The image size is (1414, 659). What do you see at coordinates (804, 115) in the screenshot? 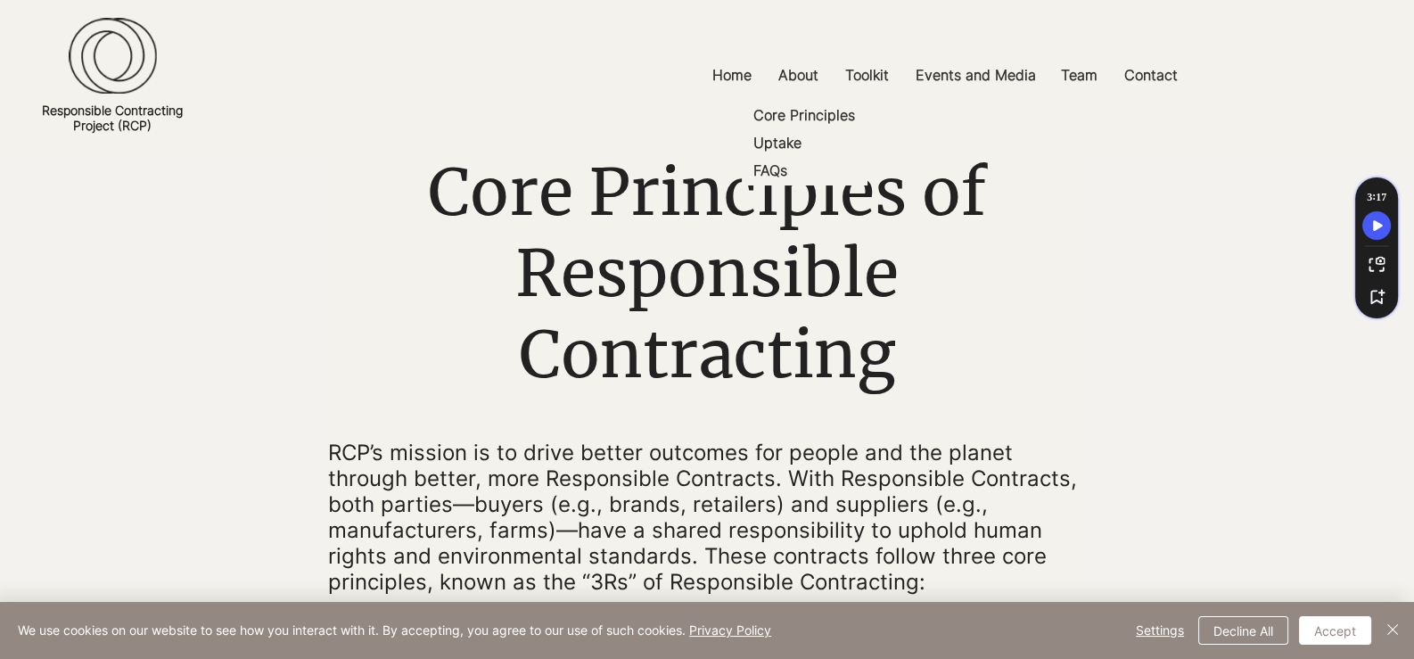
I see `p: Core Principles` at bounding box center [804, 115].